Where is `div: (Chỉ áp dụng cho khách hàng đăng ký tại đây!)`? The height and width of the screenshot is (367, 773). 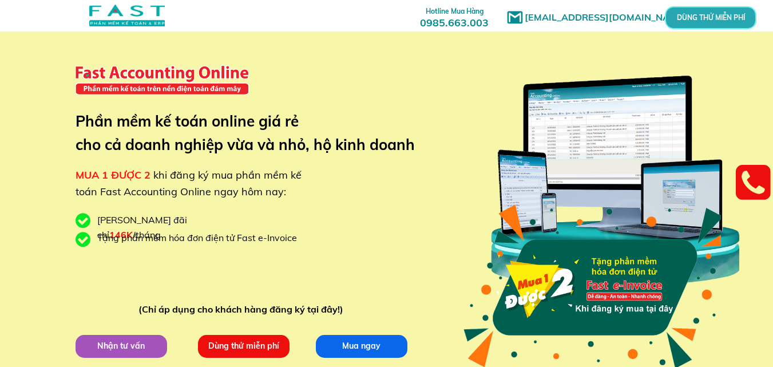
div: (Chỉ áp dụng cho khách hàng đăng ký tại đây!) is located at coordinates (243, 310).